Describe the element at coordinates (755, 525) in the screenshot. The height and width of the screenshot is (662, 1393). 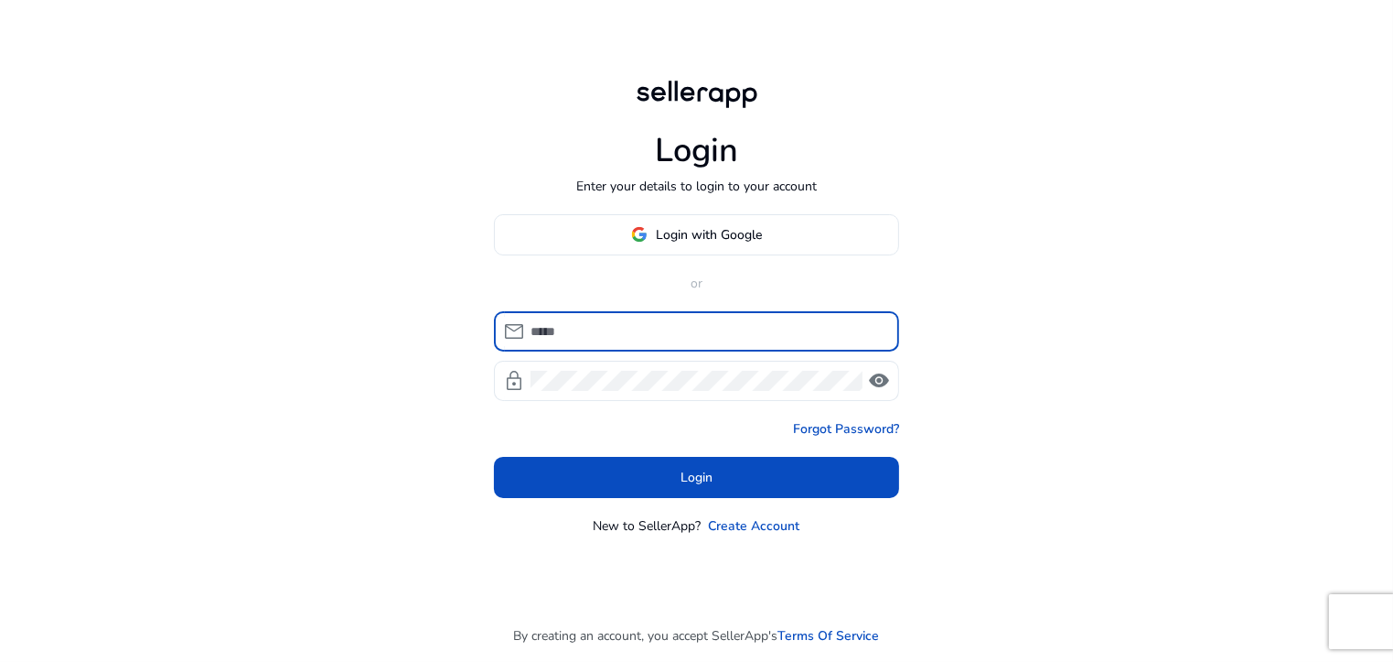
I see `a: Create Account` at that location.